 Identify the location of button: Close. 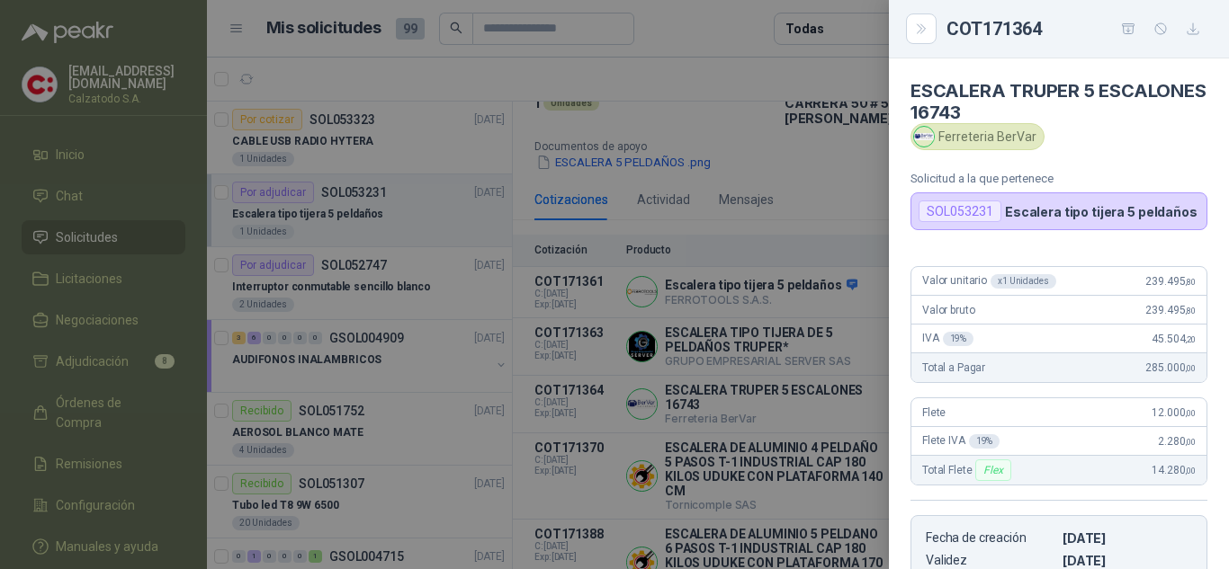
(921, 29).